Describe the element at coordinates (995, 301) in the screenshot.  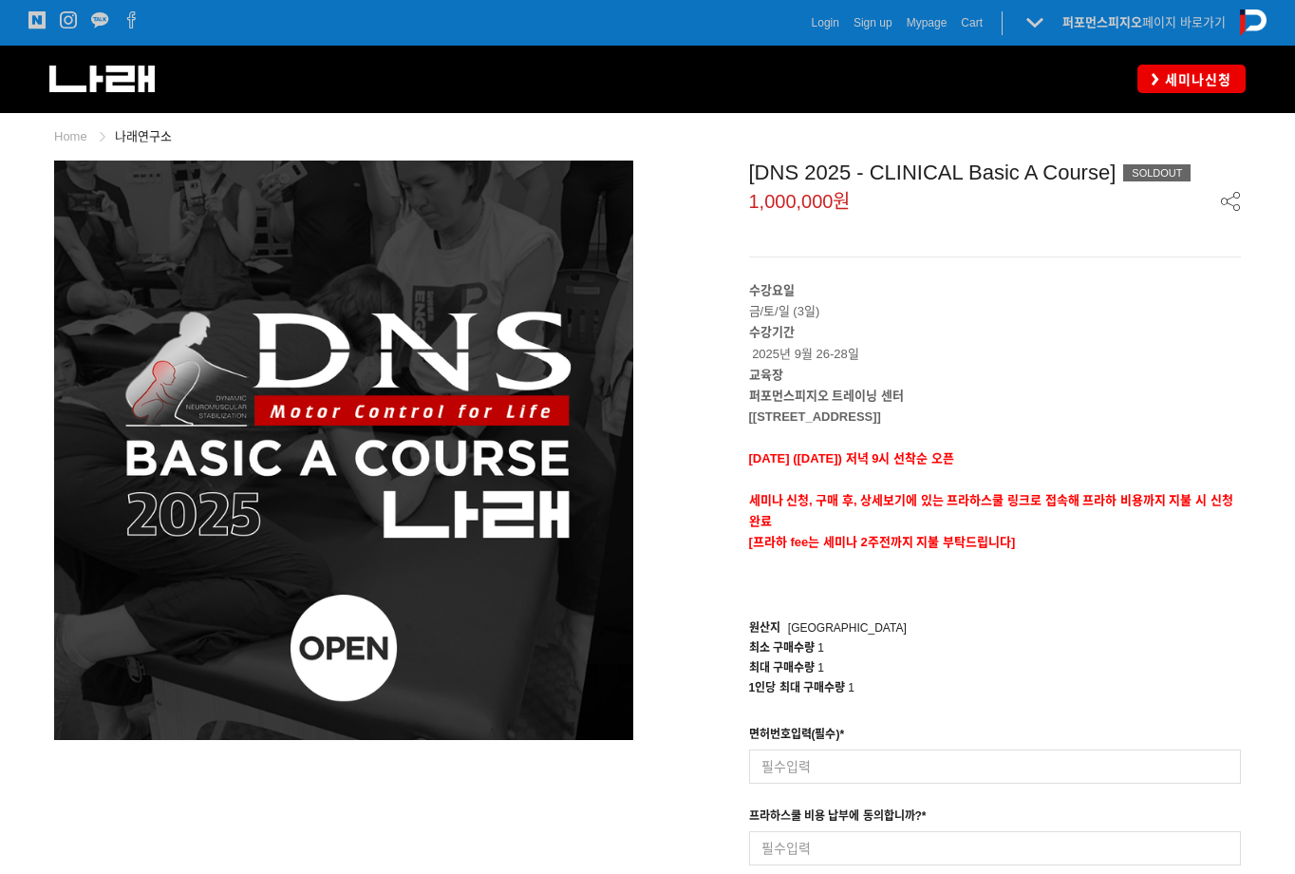
I see `p: 금/토/일 (3일)` at that location.